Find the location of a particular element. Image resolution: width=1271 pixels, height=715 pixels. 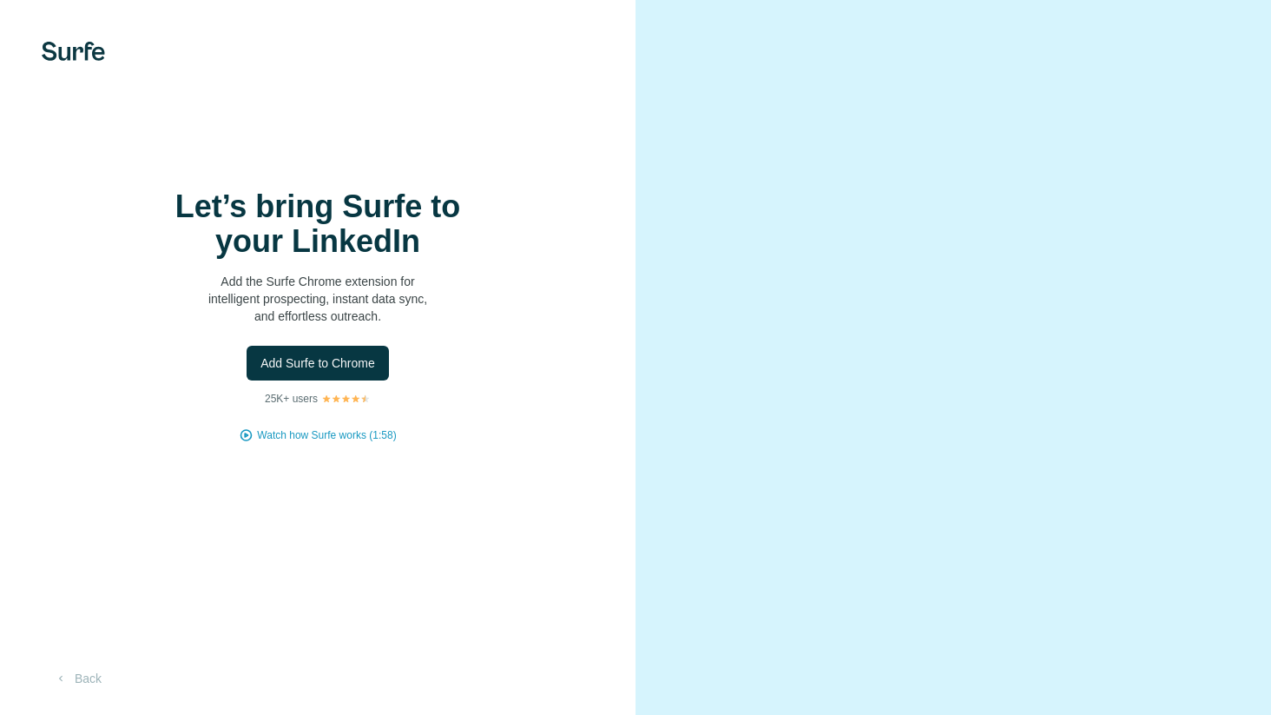

span: Watch how Surfe works (1:58) is located at coordinates (326, 435).